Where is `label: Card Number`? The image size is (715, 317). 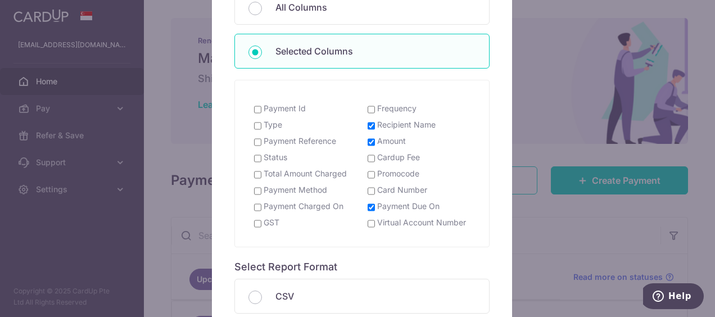 label: Card Number is located at coordinates (402, 190).